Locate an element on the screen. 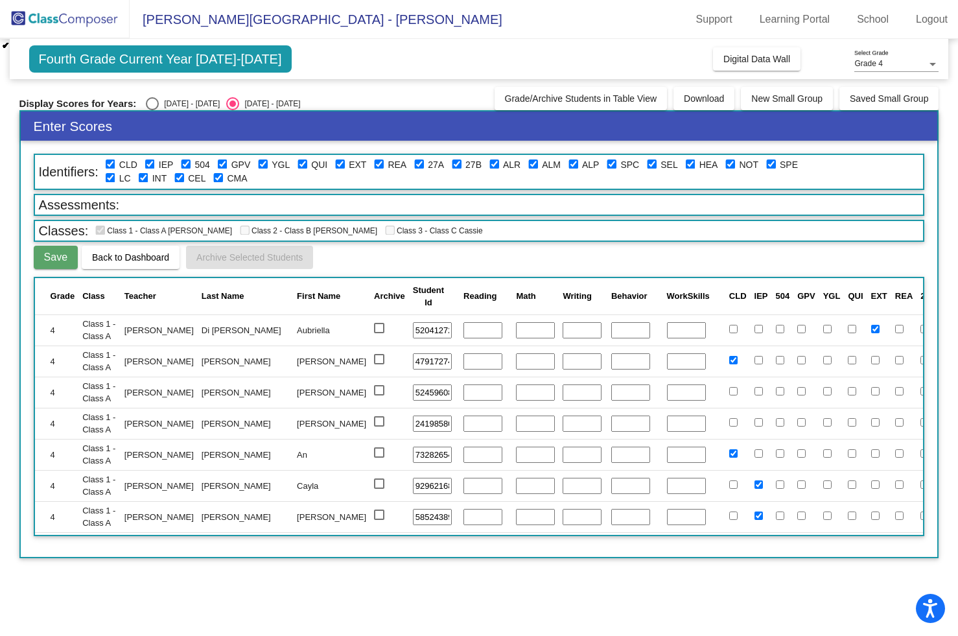  span: Save is located at coordinates (56, 257).